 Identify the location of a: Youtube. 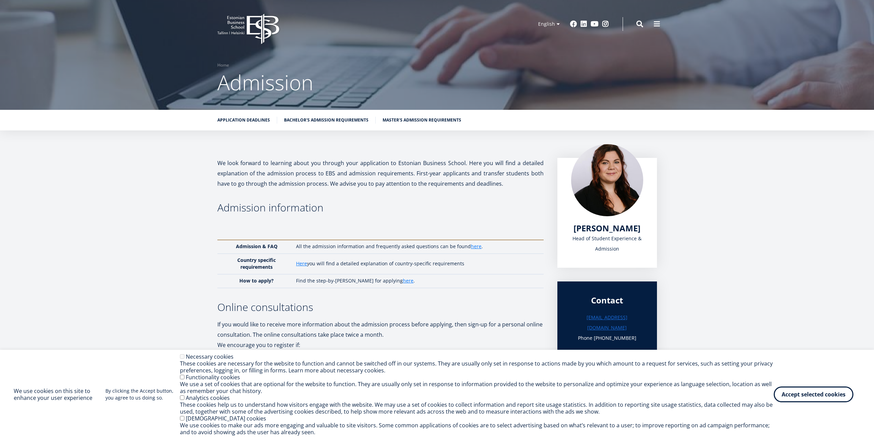
(594, 24).